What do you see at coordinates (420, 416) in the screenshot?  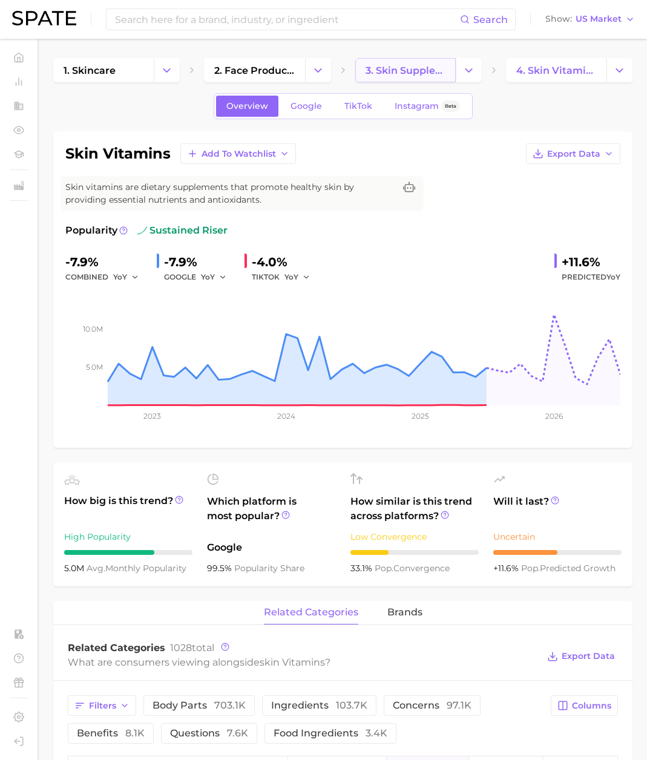 I see `tspan: 2025` at bounding box center [420, 416].